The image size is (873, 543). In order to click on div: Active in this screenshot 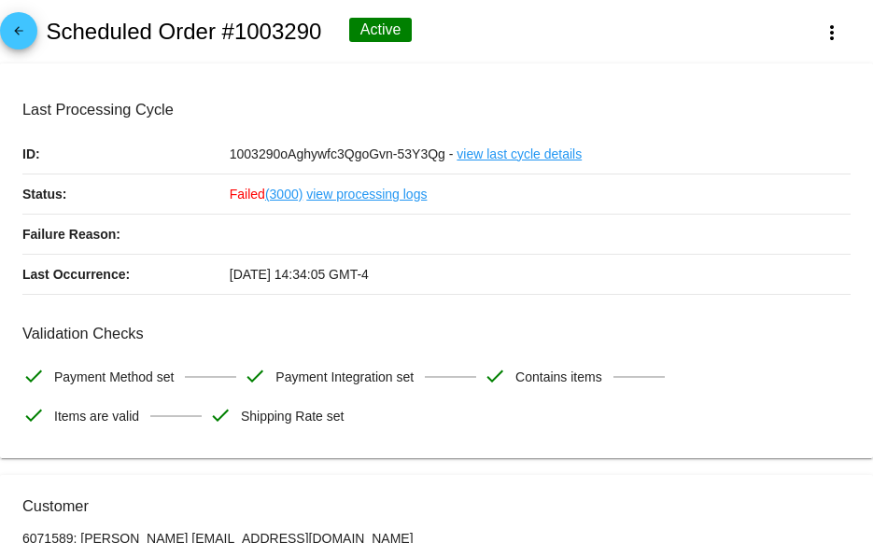, I will do `click(381, 30)`.